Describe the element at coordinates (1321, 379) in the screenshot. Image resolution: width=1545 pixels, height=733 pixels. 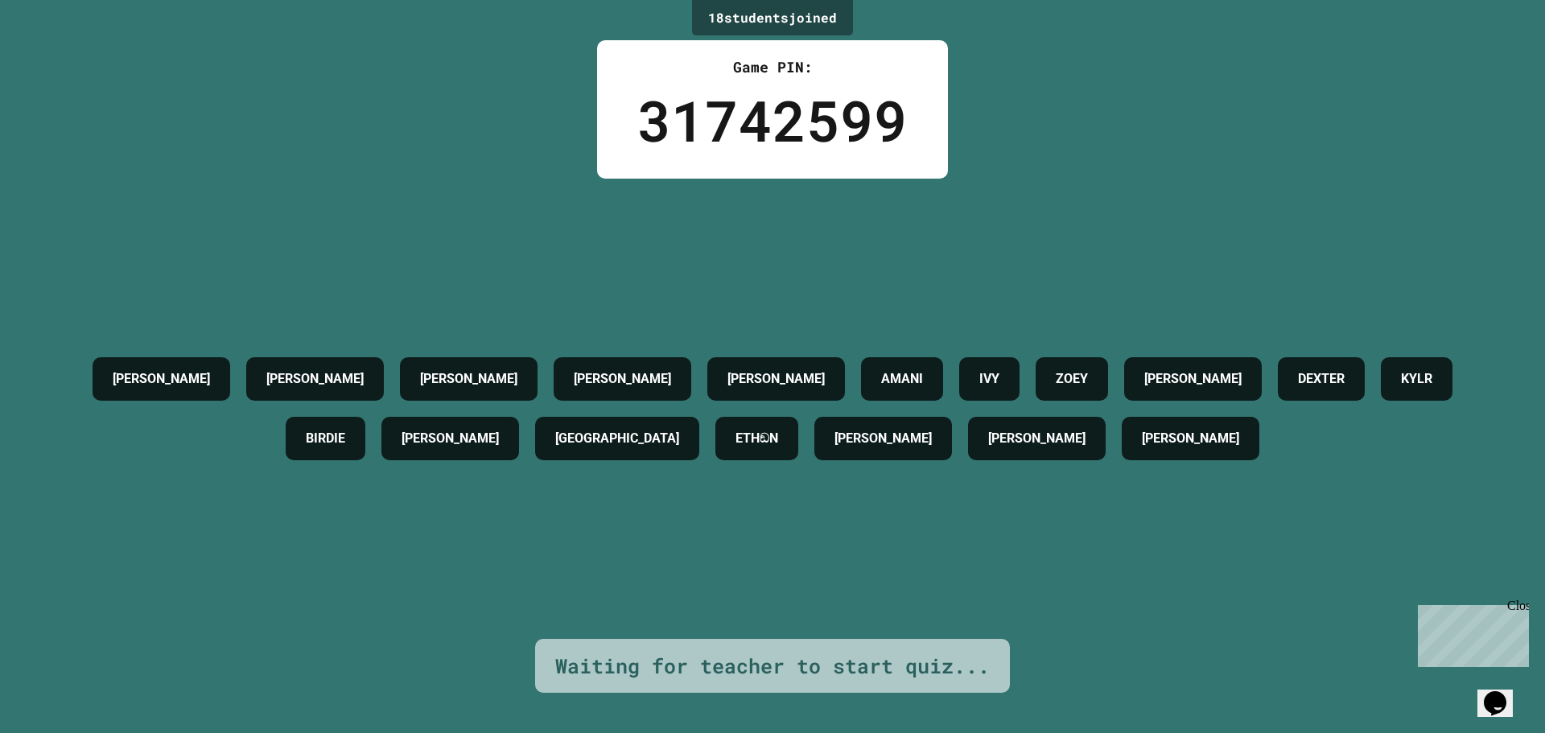
I see `h4: DEXTER` at that location.